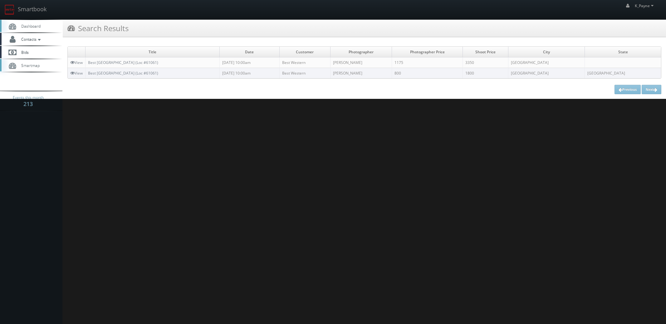 This screenshot has width=666, height=324. I want to click on td: Photographer, so click(361, 52).